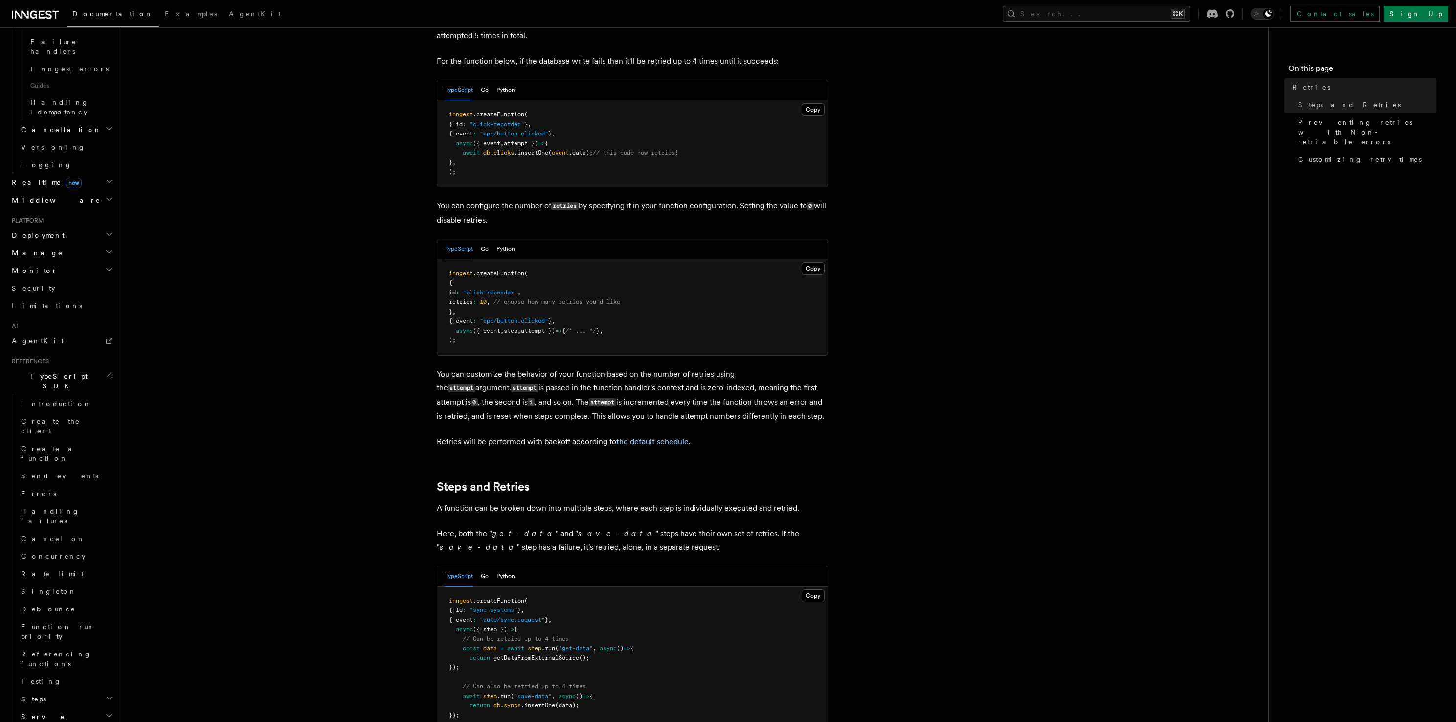 The width and height of the screenshot is (1456, 722). I want to click on span: attempt }), so click(538, 331).